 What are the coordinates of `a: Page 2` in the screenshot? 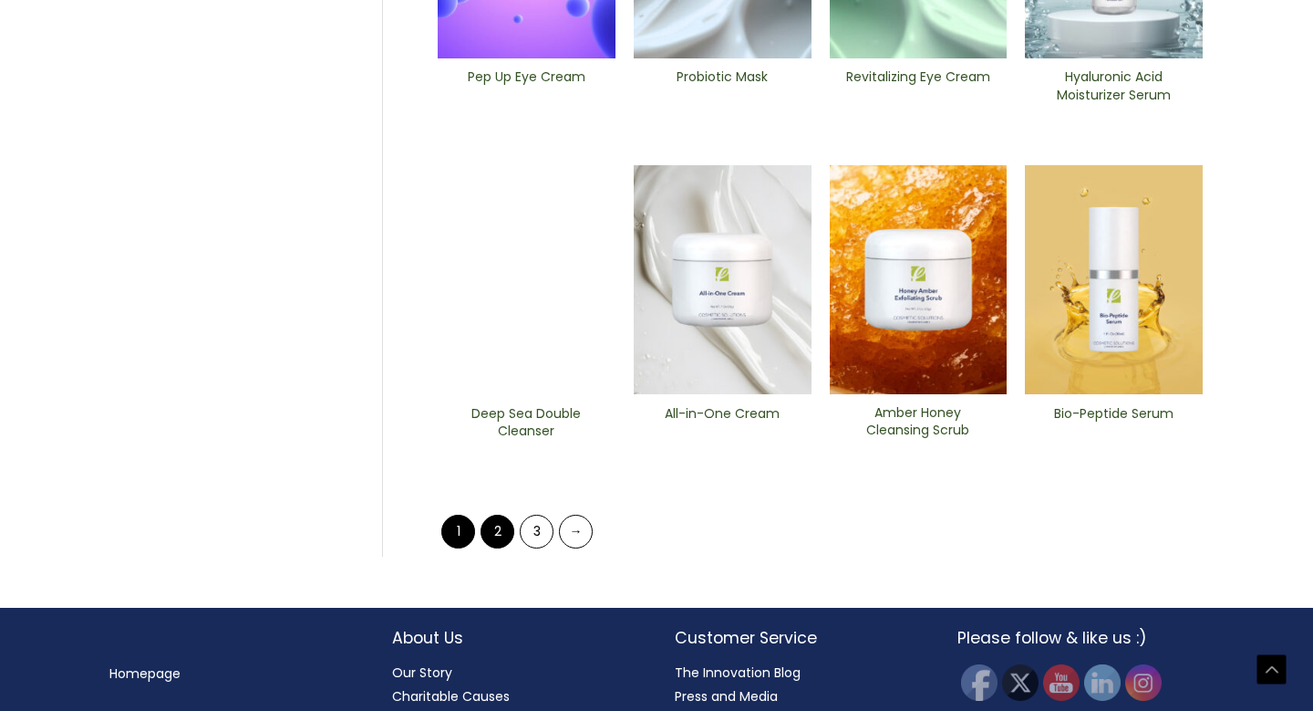 It's located at (497, 531).